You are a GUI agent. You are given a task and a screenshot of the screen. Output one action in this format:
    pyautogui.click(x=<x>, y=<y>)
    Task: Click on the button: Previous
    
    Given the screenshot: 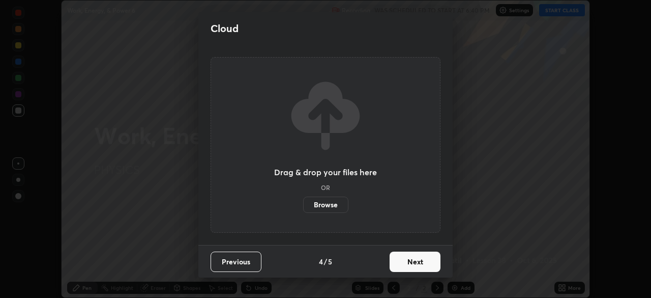 What is the action you would take?
    pyautogui.click(x=236, y=262)
    